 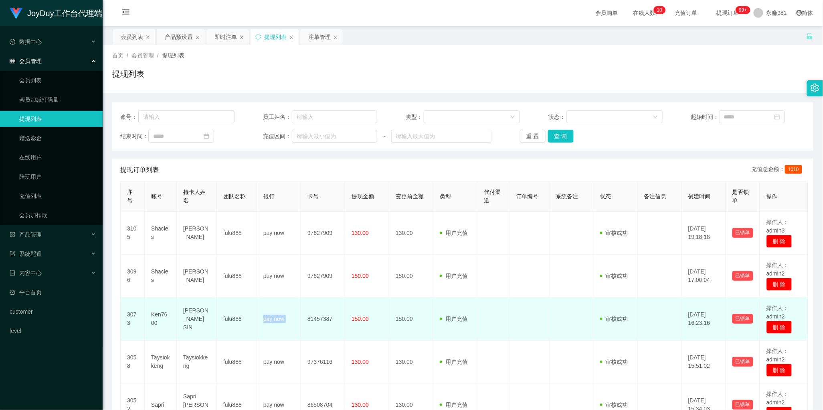 What do you see at coordinates (656, 117) in the screenshot?
I see `i: 图标: down` at bounding box center [656, 117].